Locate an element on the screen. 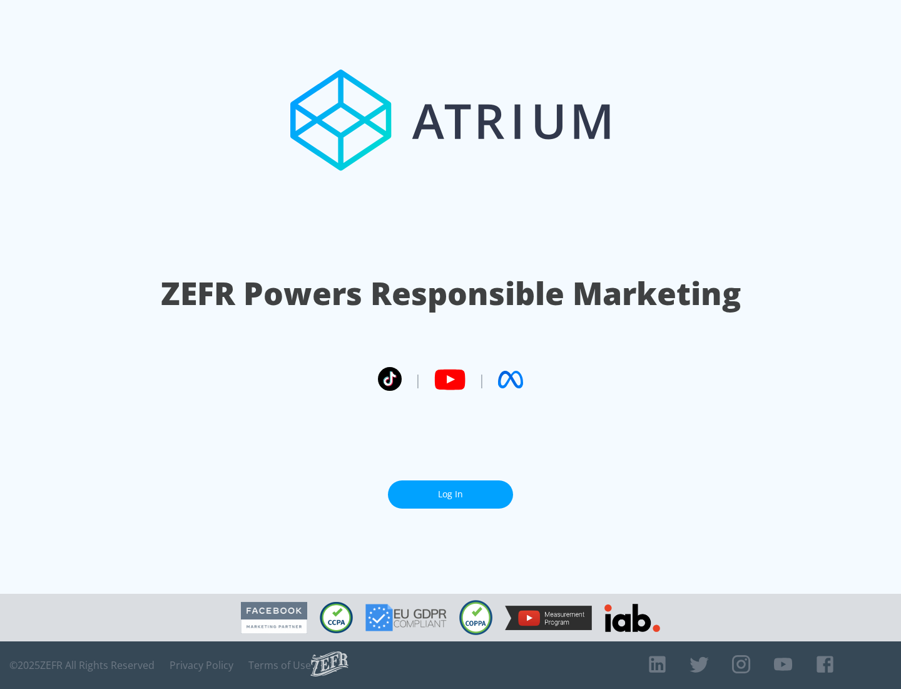 The width and height of the screenshot is (901, 689). a: Log In is located at coordinates (451, 494).